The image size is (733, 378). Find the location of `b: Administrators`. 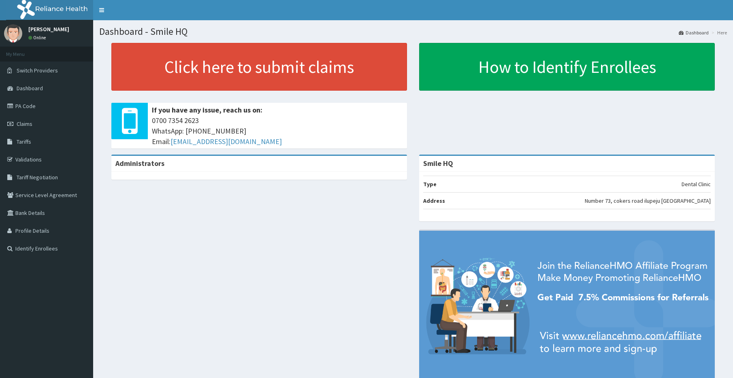

b: Administrators is located at coordinates (140, 163).